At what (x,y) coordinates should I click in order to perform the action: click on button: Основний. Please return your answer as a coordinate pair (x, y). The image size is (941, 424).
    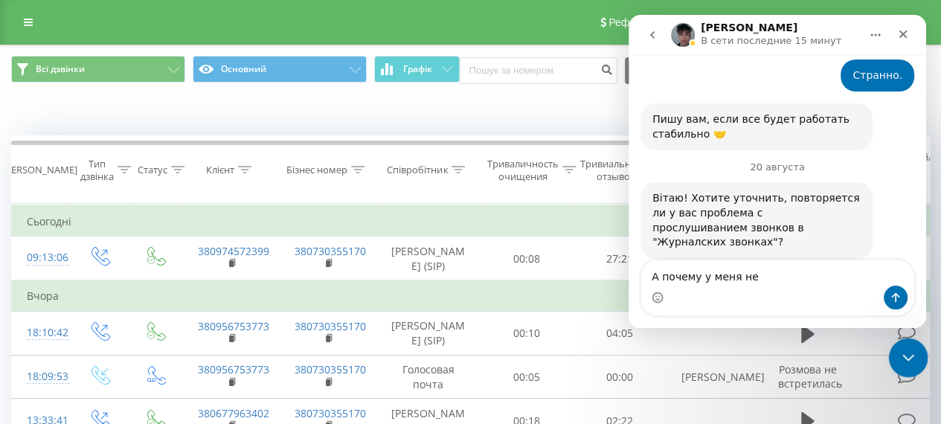
    Looking at the image, I should click on (280, 69).